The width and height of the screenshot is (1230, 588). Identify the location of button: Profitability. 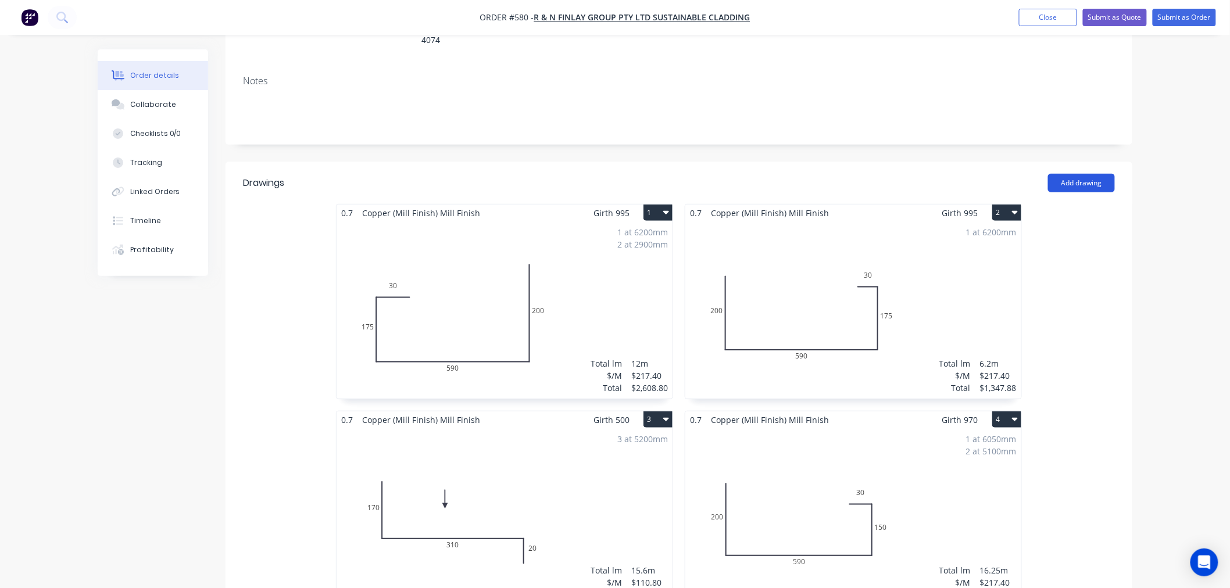
(153, 250).